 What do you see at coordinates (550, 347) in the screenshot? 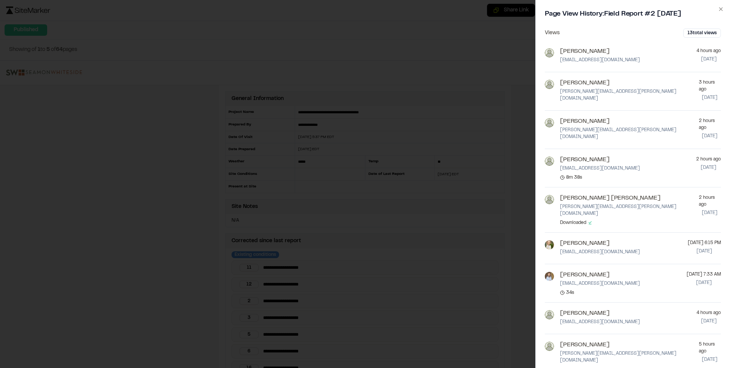
I see `img: Jared holland` at bounding box center [550, 347].